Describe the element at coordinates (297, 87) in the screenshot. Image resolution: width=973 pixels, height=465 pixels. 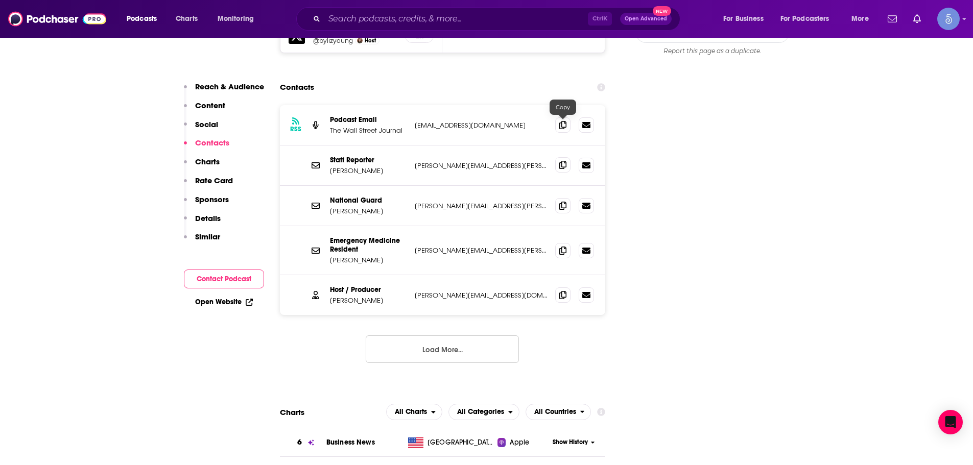
I see `h2: Contacts` at that location.